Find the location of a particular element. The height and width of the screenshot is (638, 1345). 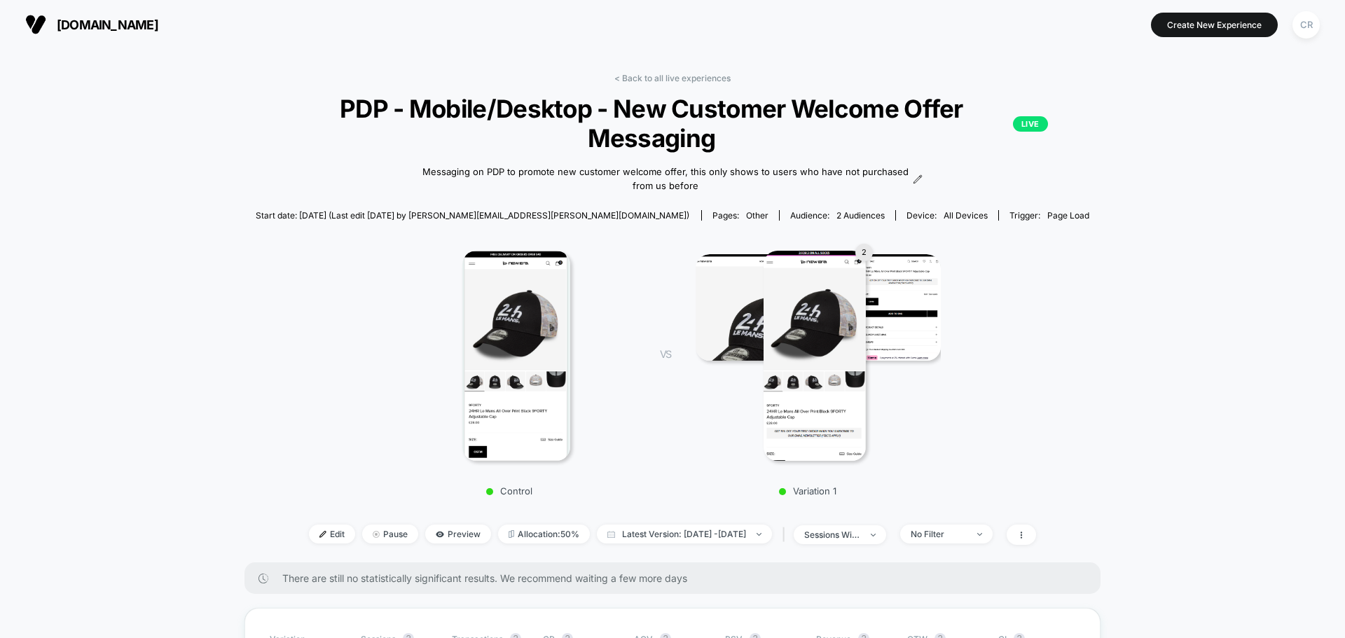

div: Trigger: is located at coordinates (1049, 215).